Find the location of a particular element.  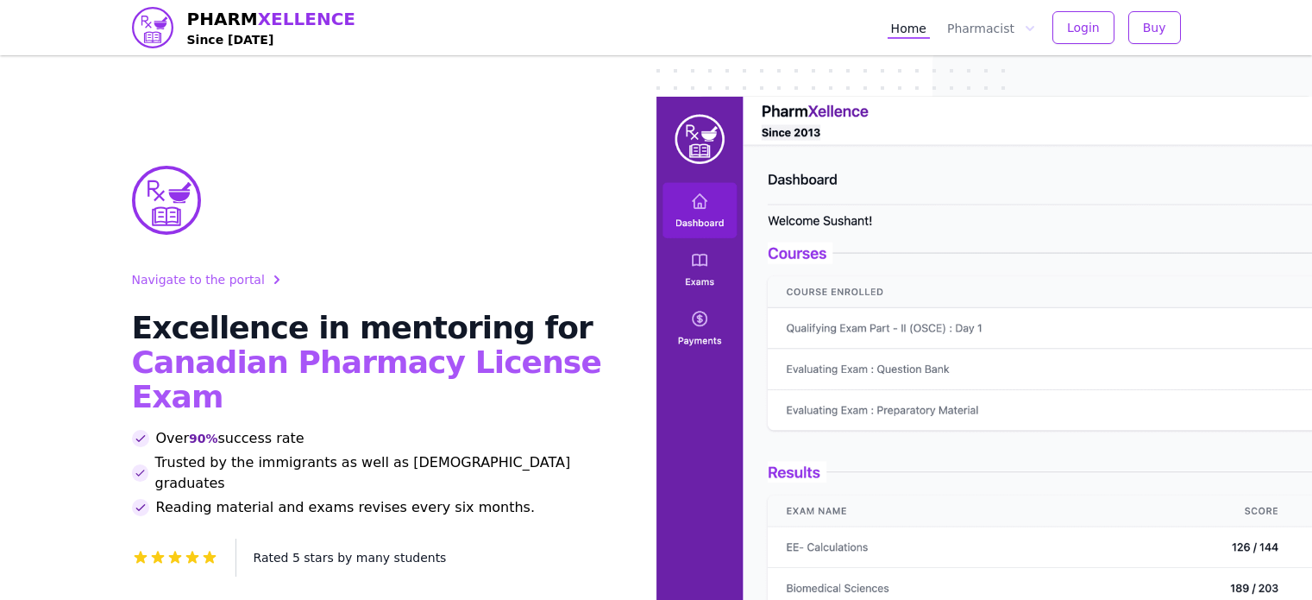

button: Pharmacist is located at coordinates (991, 28).